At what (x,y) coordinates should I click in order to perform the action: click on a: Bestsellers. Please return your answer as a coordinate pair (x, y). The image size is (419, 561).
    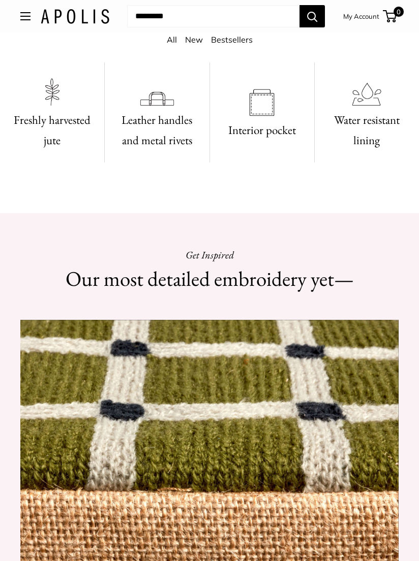
    Looking at the image, I should click on (232, 40).